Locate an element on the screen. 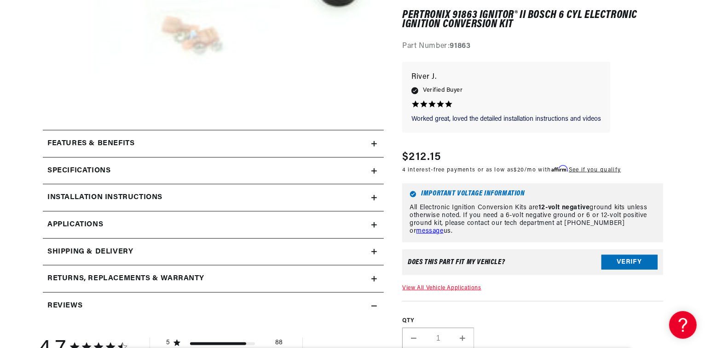  span: Applications is located at coordinates (75, 225).